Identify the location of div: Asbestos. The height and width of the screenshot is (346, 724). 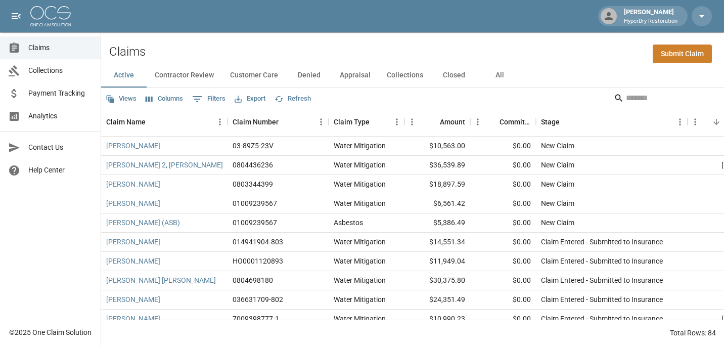
(348, 222).